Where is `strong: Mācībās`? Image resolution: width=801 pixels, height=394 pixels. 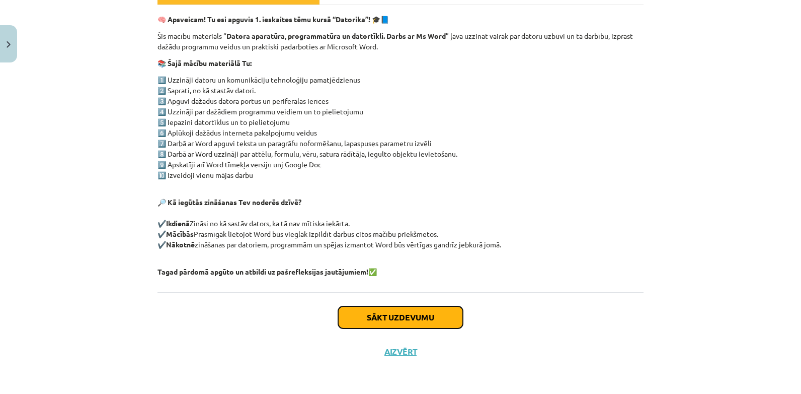 strong: Mācībās is located at coordinates (180, 234).